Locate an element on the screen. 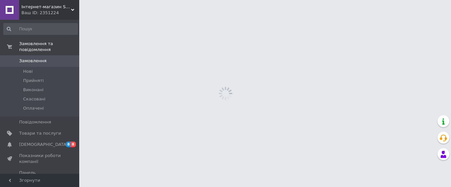 This screenshot has width=451, height=187. span: Замовлення is located at coordinates (33, 61).